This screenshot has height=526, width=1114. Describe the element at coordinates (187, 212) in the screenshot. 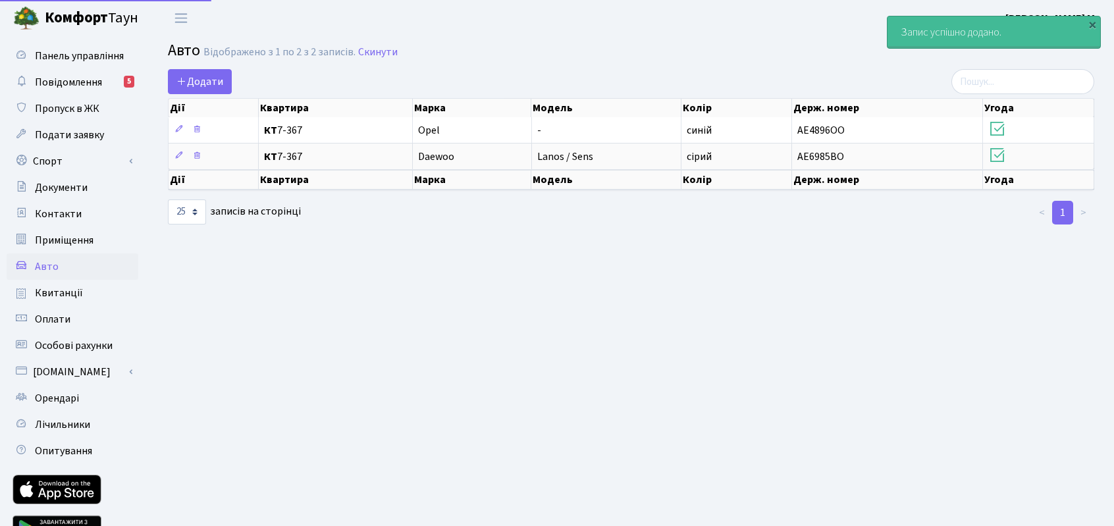

I see `select: записів на сторінці` at that location.